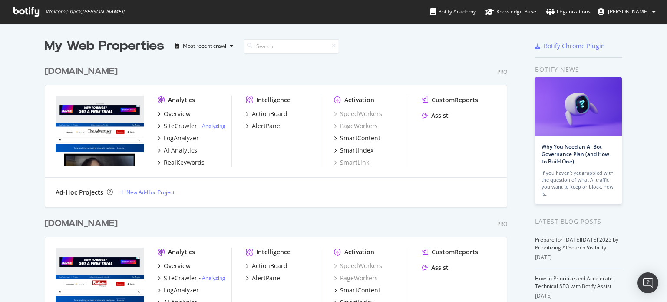 Image resolution: width=667 pixels, height=302 pixels. I want to click on button: Most recent crawl, so click(204, 46).